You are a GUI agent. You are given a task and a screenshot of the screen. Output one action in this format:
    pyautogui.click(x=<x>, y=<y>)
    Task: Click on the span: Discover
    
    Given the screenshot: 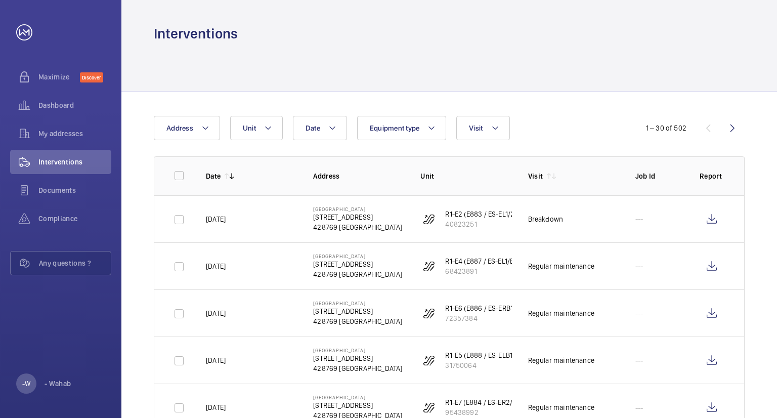 What is the action you would take?
    pyautogui.click(x=92, y=77)
    